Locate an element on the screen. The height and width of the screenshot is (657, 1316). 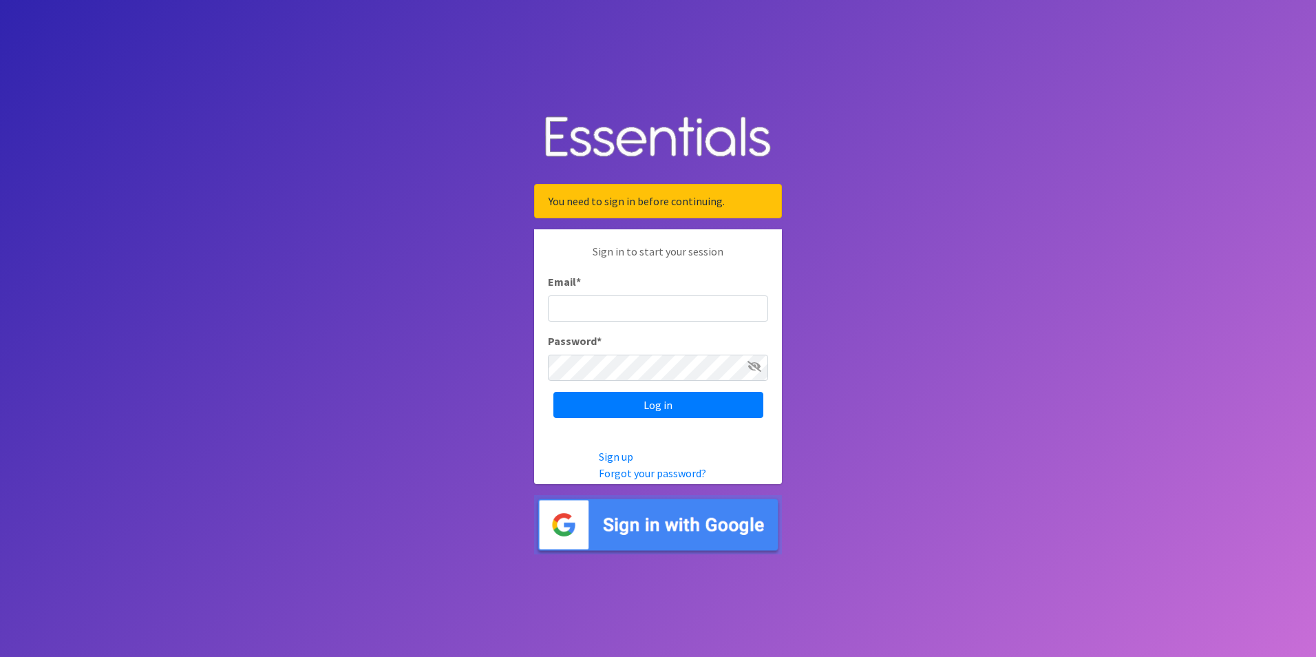
a: Sign up is located at coordinates (616, 456).